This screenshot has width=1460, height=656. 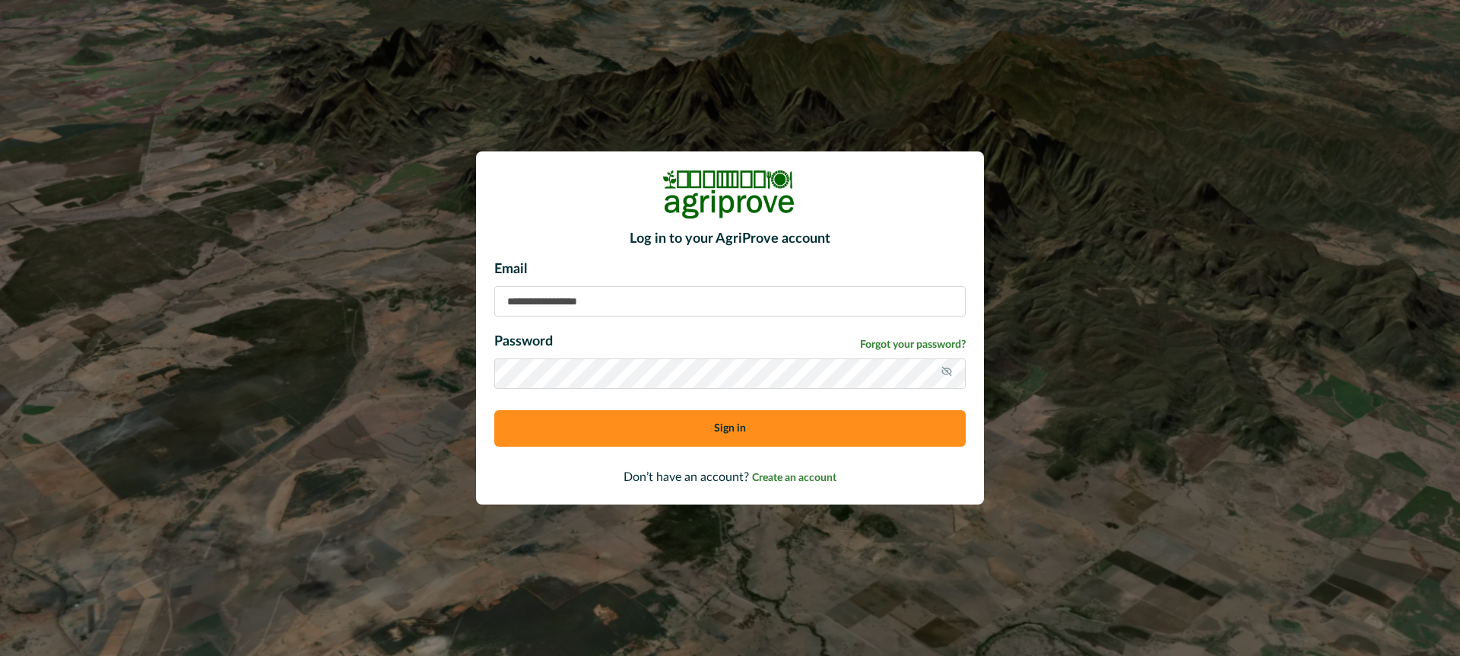 What do you see at coordinates (523, 342) in the screenshot?
I see `p: Password` at bounding box center [523, 342].